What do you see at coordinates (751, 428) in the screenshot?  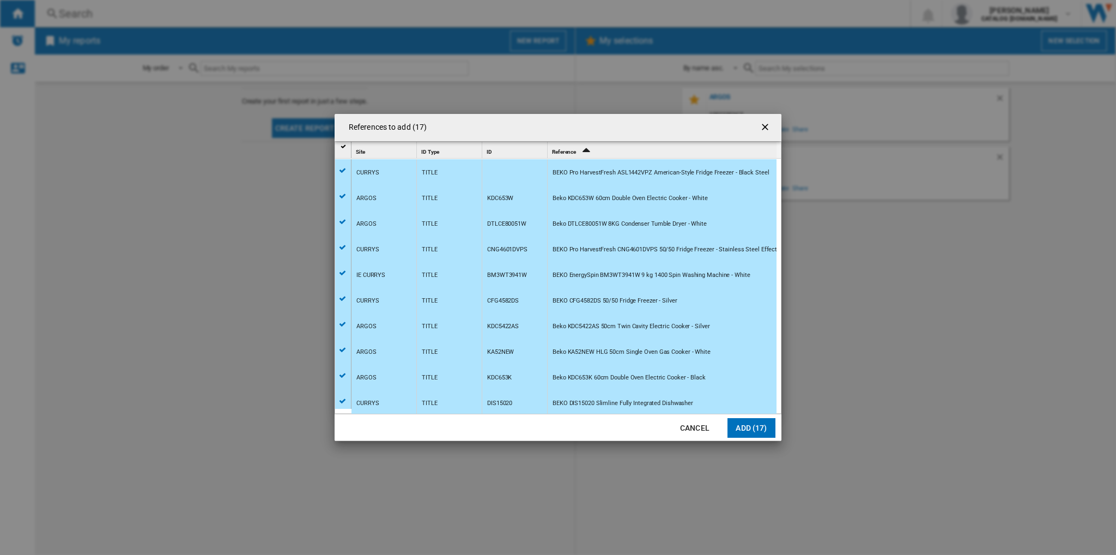 I see `button: Add (17)` at bounding box center [751, 428].